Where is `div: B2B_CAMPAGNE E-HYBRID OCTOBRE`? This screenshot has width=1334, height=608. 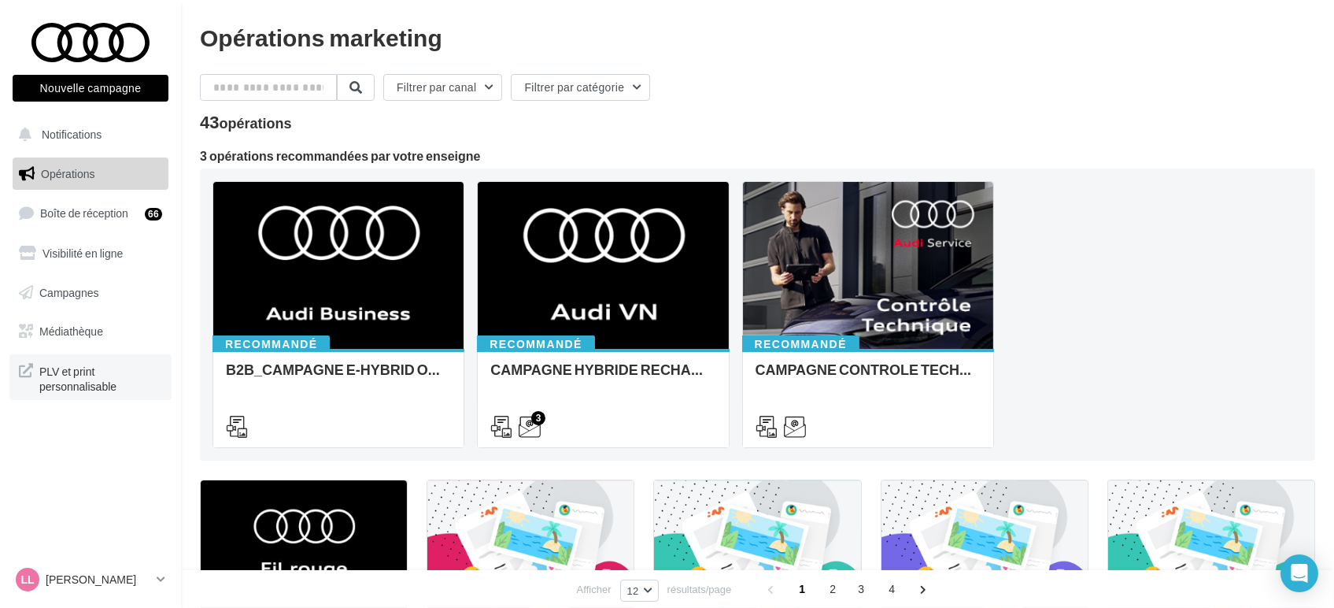
div: B2B_CAMPAGNE E-HYBRID OCTOBRE is located at coordinates (338, 377).